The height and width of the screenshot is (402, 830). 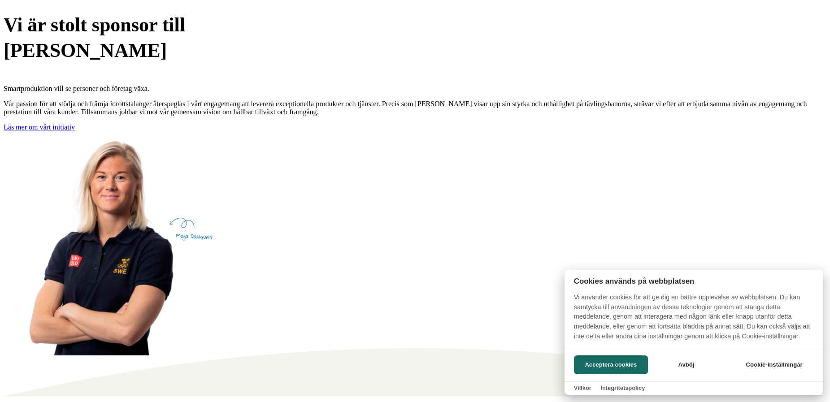 I want to click on button: Cookie-inställningar, so click(x=774, y=365).